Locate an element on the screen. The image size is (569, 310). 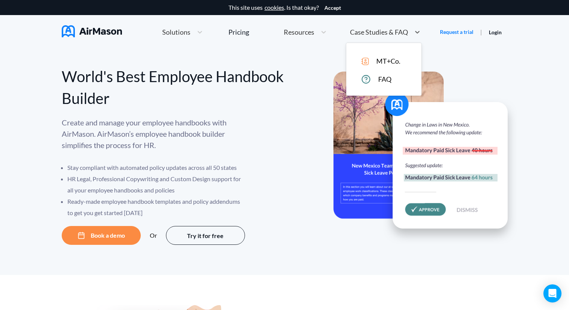
button: Try it for free is located at coordinates (206, 235).